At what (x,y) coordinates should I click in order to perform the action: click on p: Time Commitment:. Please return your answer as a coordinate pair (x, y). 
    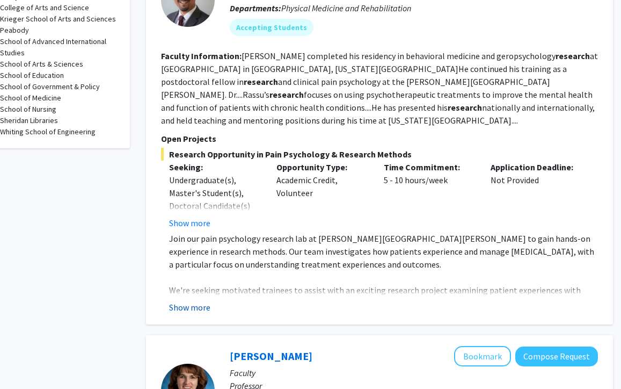
    Looking at the image, I should click on (429, 167).